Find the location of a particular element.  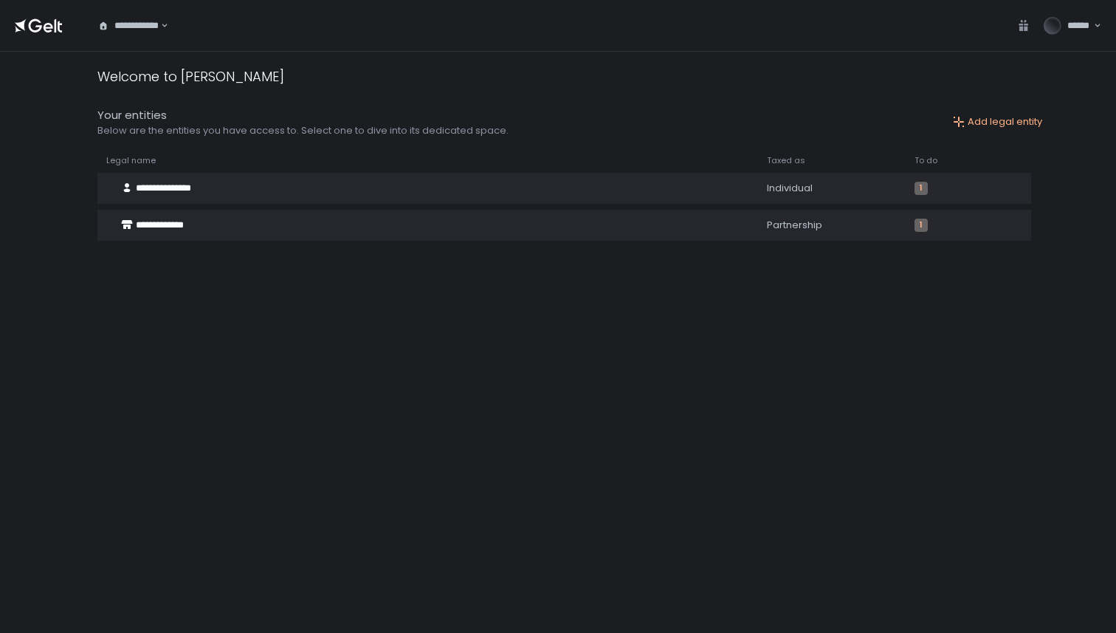

button: Add legal entity is located at coordinates (997, 122).